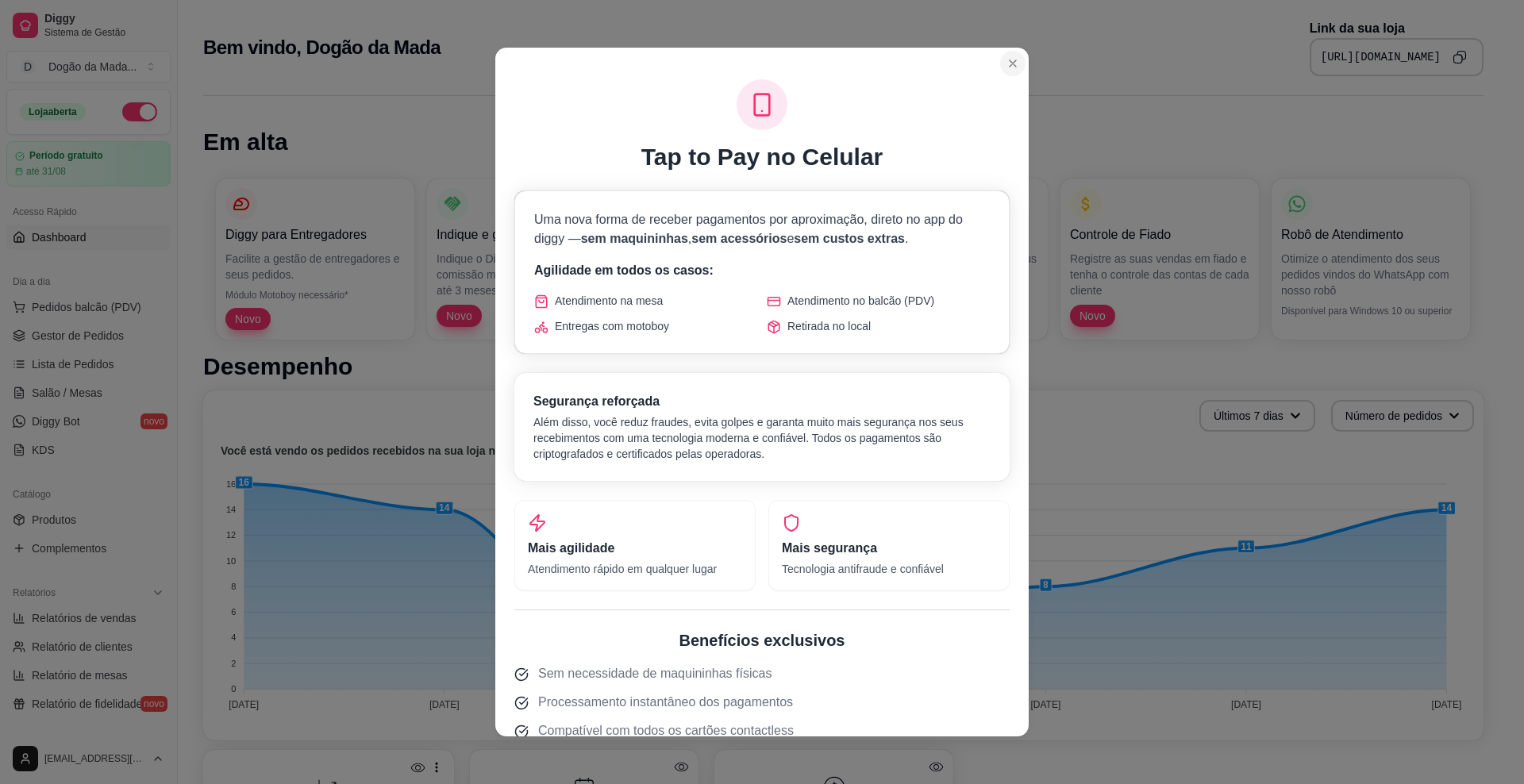 The image size is (1524, 784). Describe the element at coordinates (762, 641) in the screenshot. I see `h2: Benefícios exclusivos` at that location.